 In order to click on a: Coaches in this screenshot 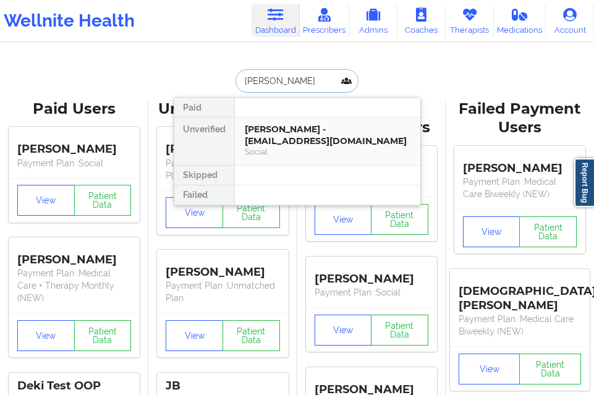, I will do `click(421, 20)`.